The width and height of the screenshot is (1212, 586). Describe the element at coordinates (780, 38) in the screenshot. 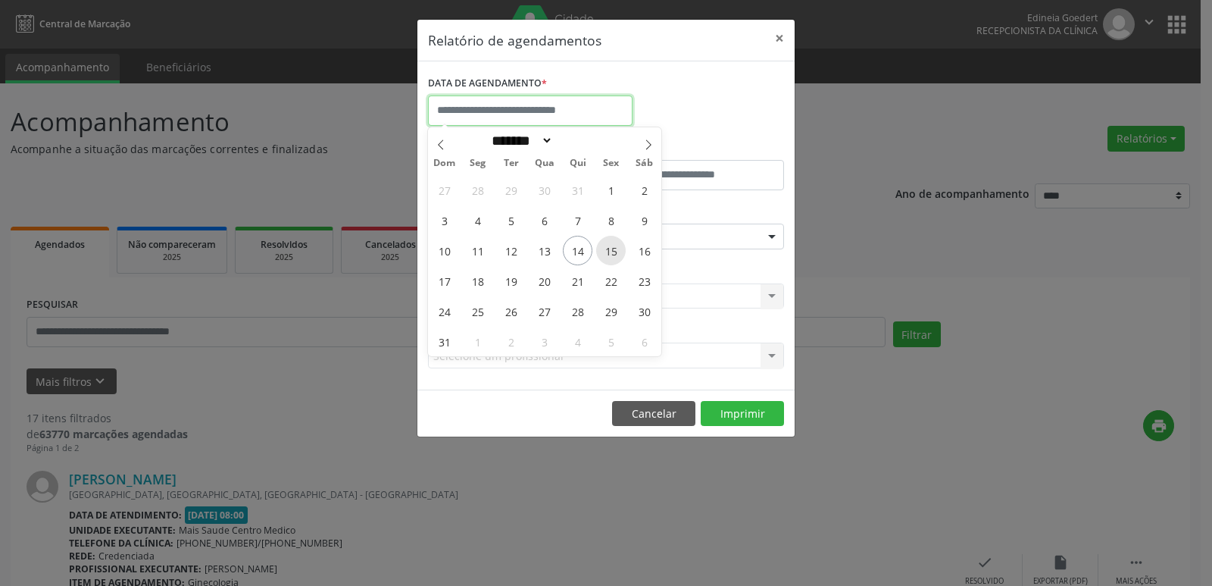

I see `button: Close` at that location.